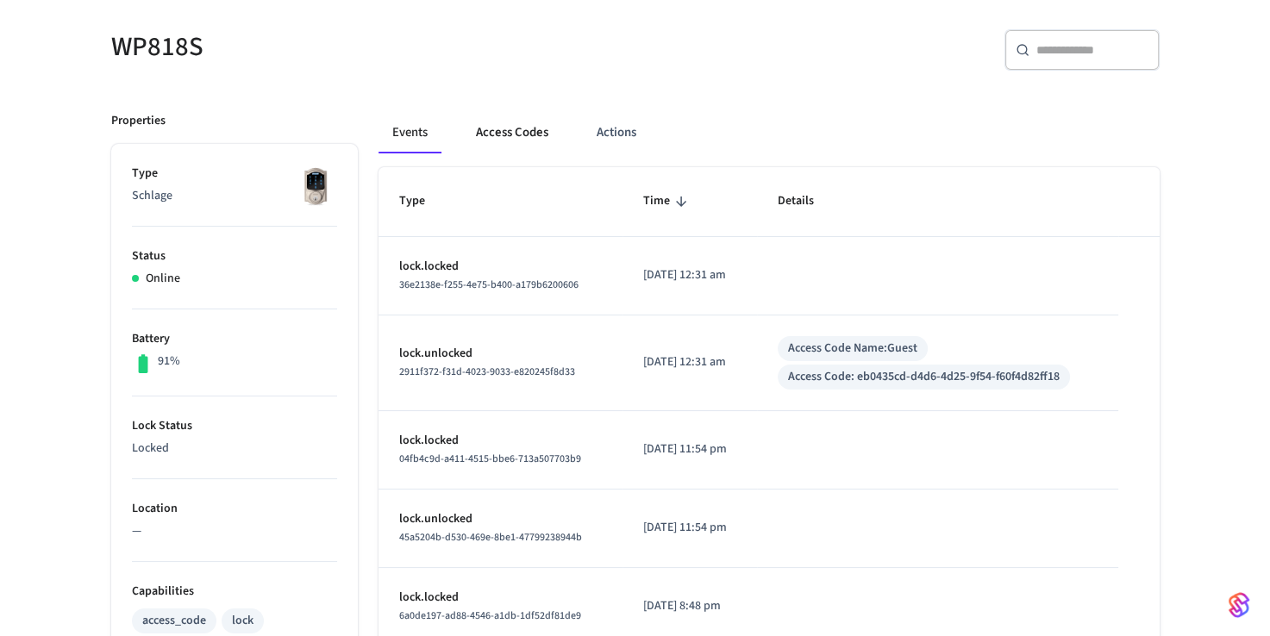 The height and width of the screenshot is (636, 1270). I want to click on div: ant example, so click(769, 133).